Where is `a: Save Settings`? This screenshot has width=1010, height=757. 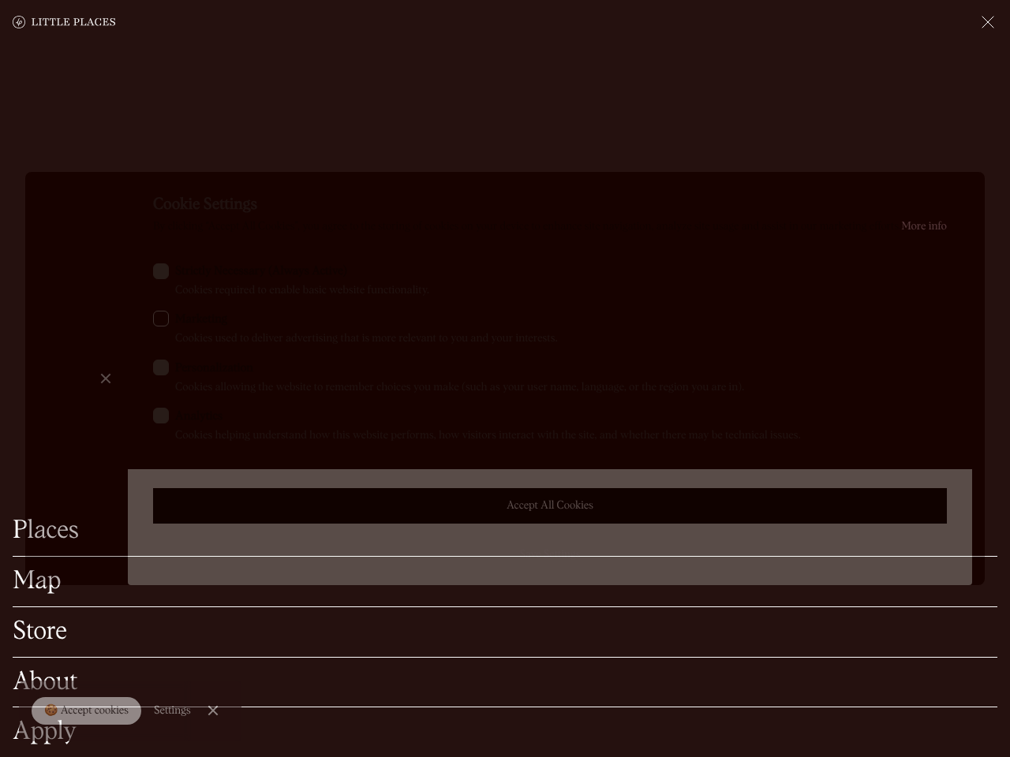
a: Save Settings is located at coordinates (550, 554).